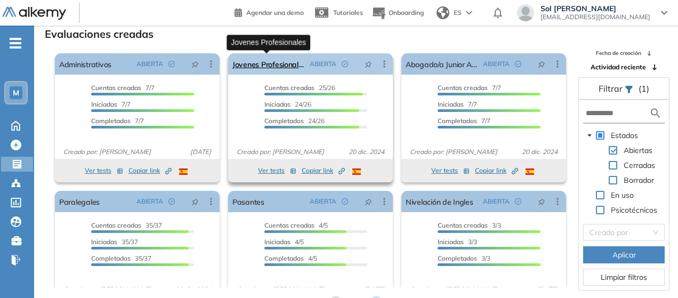 The height and width of the screenshot is (298, 678). I want to click on span: En uso, so click(622, 195).